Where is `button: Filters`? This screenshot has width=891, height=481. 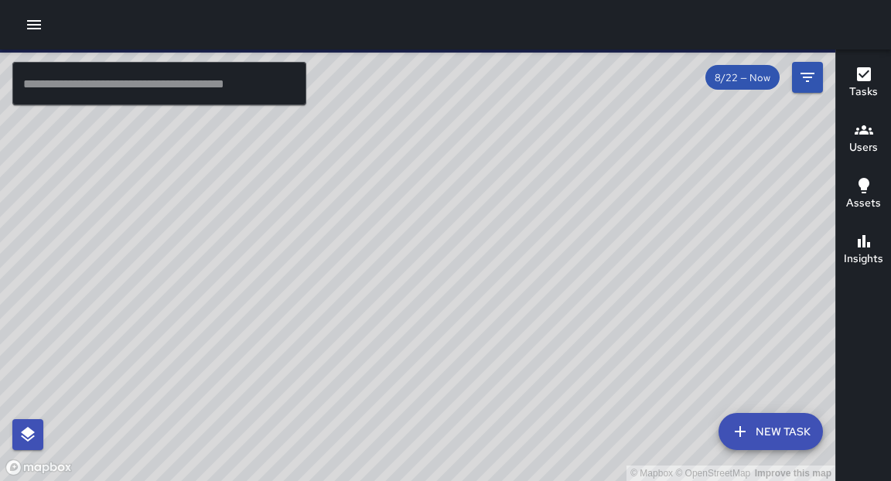 button: Filters is located at coordinates (807, 77).